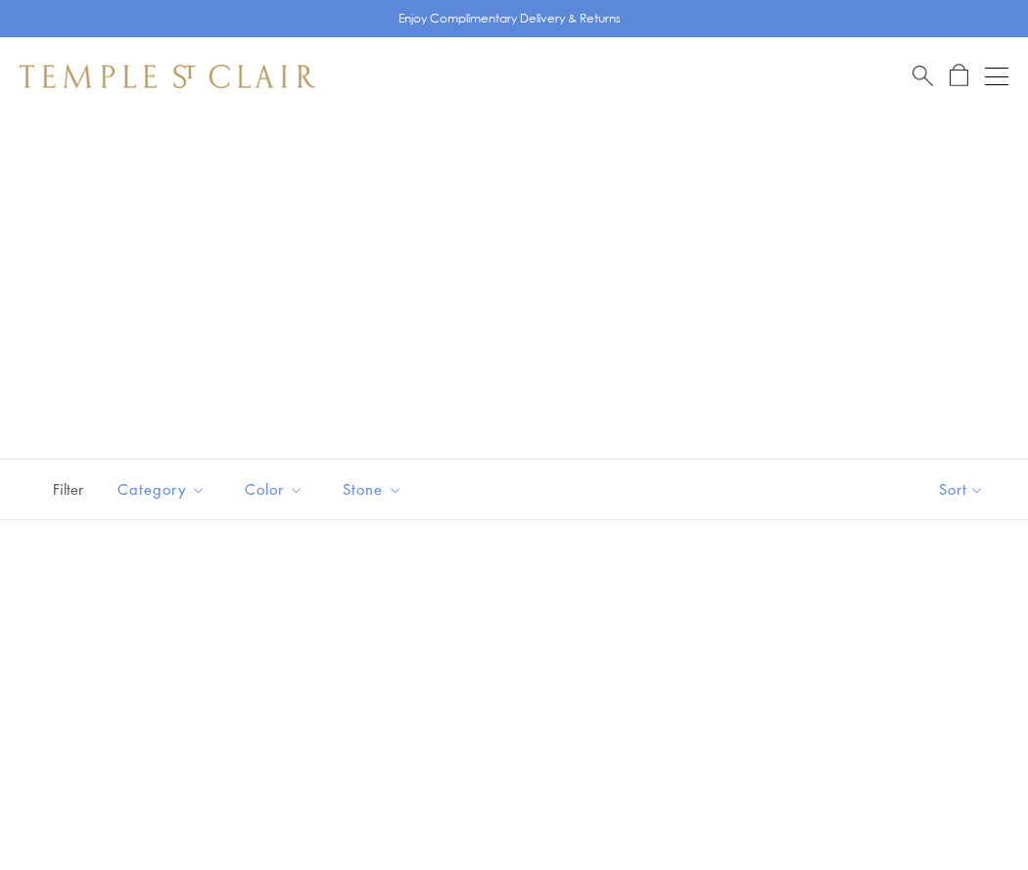  What do you see at coordinates (164, 489) in the screenshot?
I see `span: Category` at bounding box center [164, 489].